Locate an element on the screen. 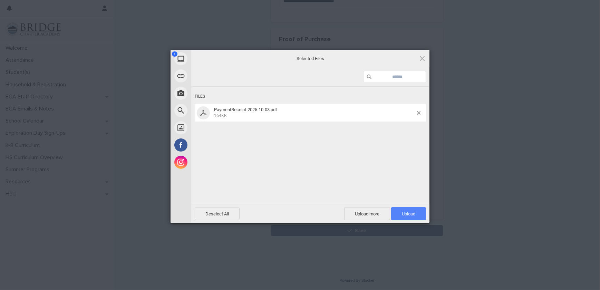  div: Take Photo is located at coordinates (212, 93).